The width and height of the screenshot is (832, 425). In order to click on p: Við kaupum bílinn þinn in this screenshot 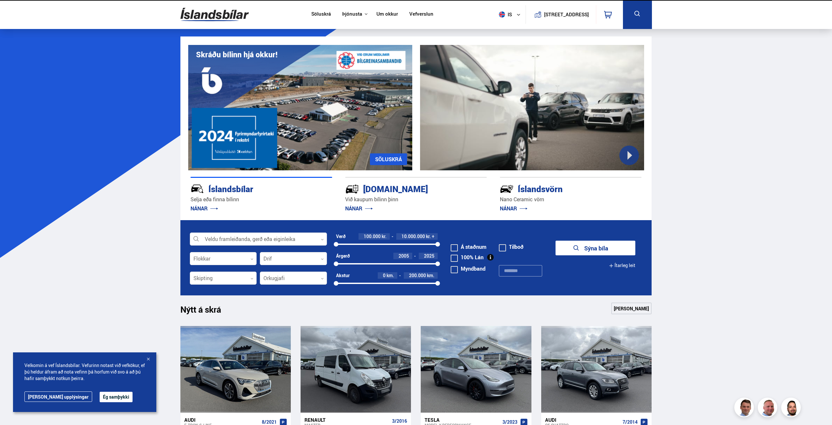, I will do `click(416, 199)`.